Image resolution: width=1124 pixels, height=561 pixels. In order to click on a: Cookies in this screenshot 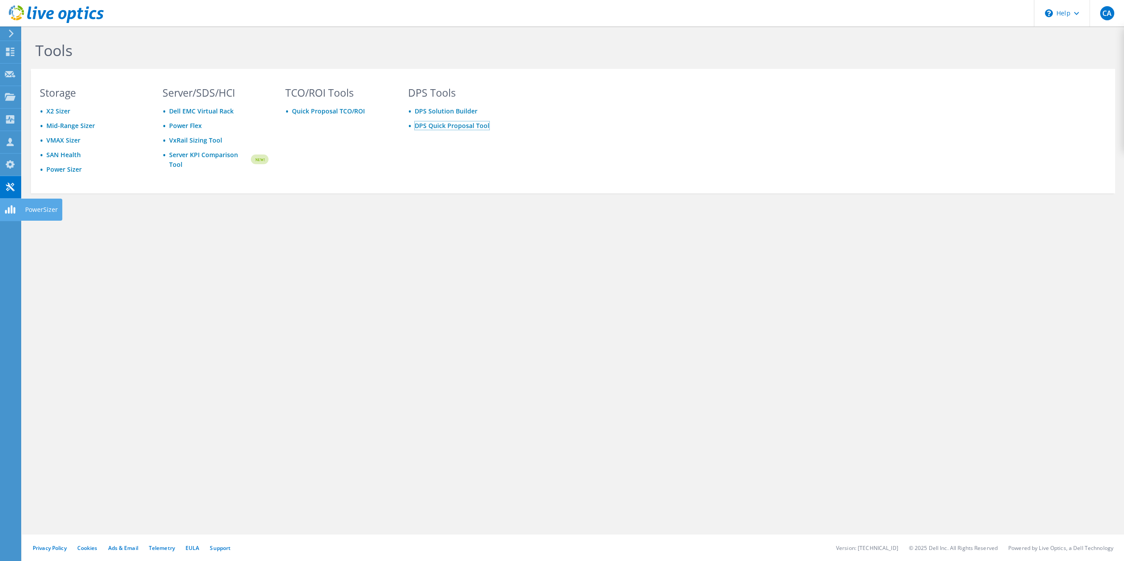, I will do `click(87, 548)`.